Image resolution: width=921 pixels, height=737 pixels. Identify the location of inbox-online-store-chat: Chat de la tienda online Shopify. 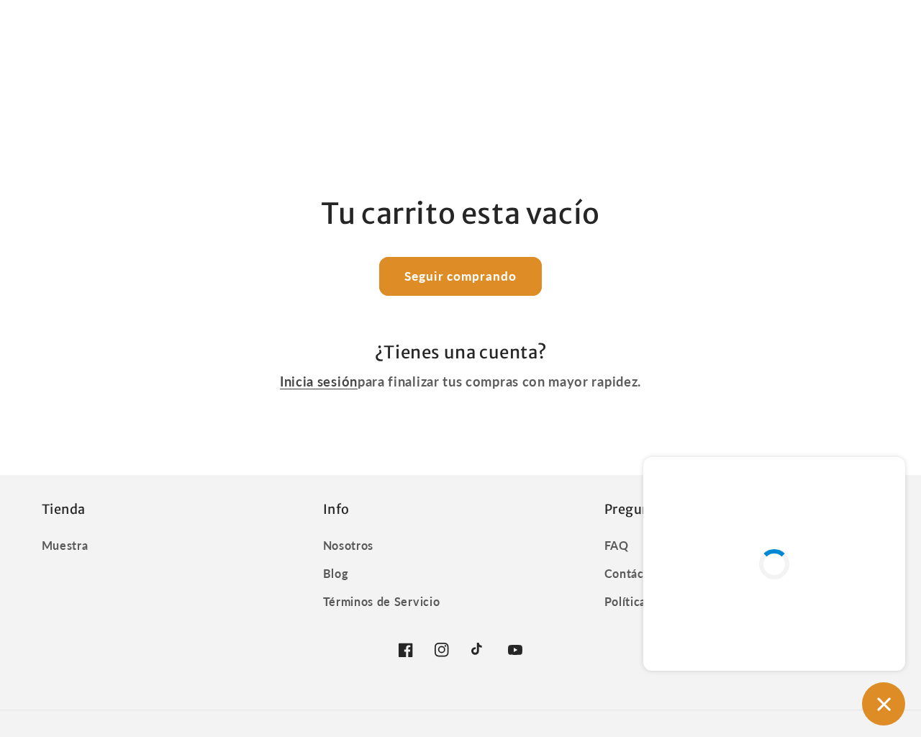
(774, 591).